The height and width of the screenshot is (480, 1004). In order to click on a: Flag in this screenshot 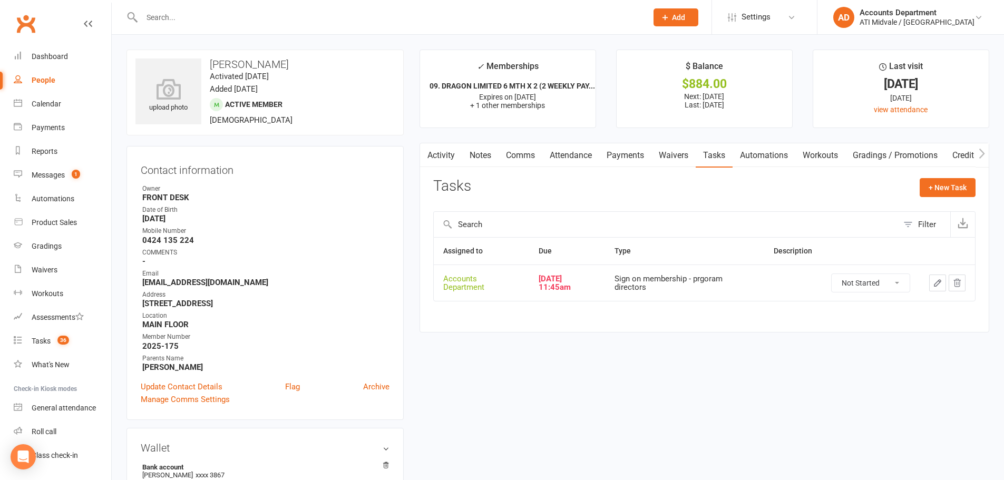, I will do `click(292, 387)`.